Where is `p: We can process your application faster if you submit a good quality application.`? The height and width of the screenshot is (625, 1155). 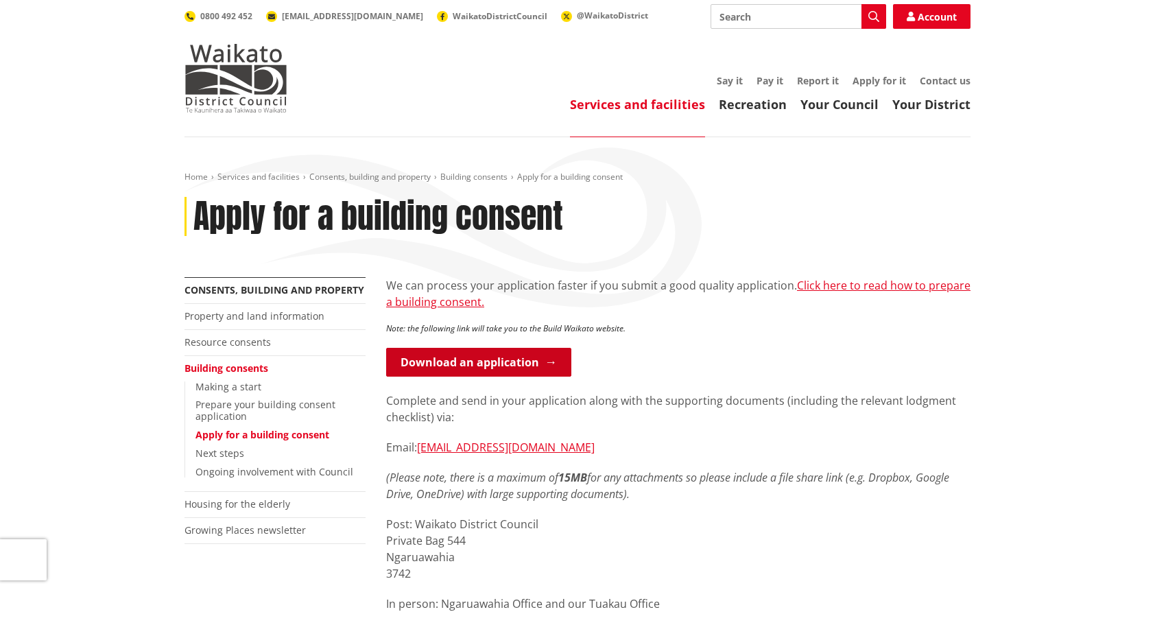 p: We can process your application faster if you submit a good quality application. is located at coordinates (679, 294).